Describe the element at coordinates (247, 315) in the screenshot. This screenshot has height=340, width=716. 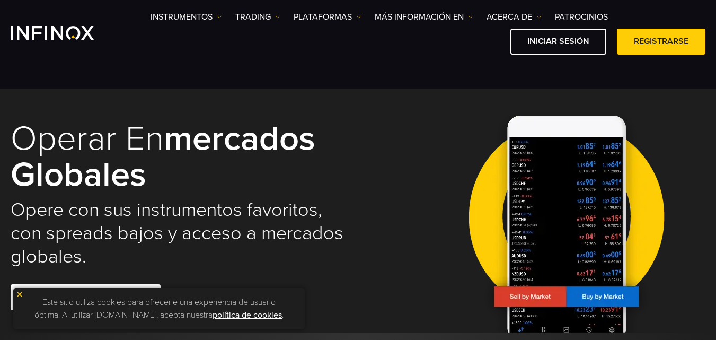
I see `a: política de cookies` at that location.